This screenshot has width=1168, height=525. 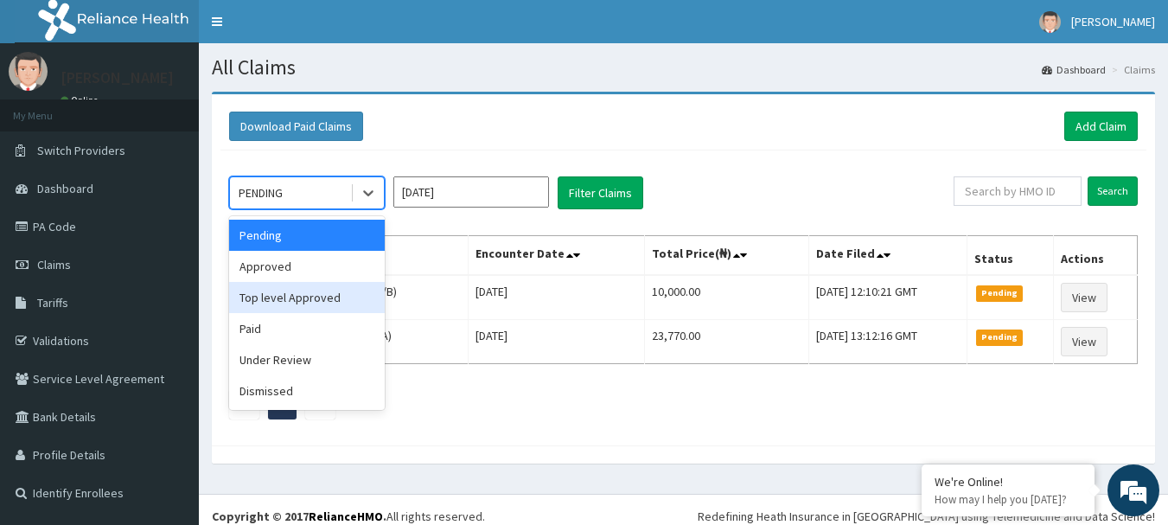 I want to click on div: Approved, so click(x=307, y=266).